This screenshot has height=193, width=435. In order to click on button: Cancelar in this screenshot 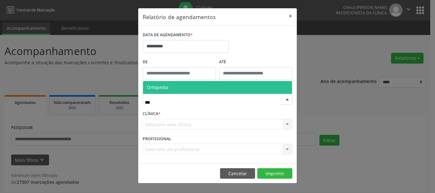, I will do `click(238, 174)`.